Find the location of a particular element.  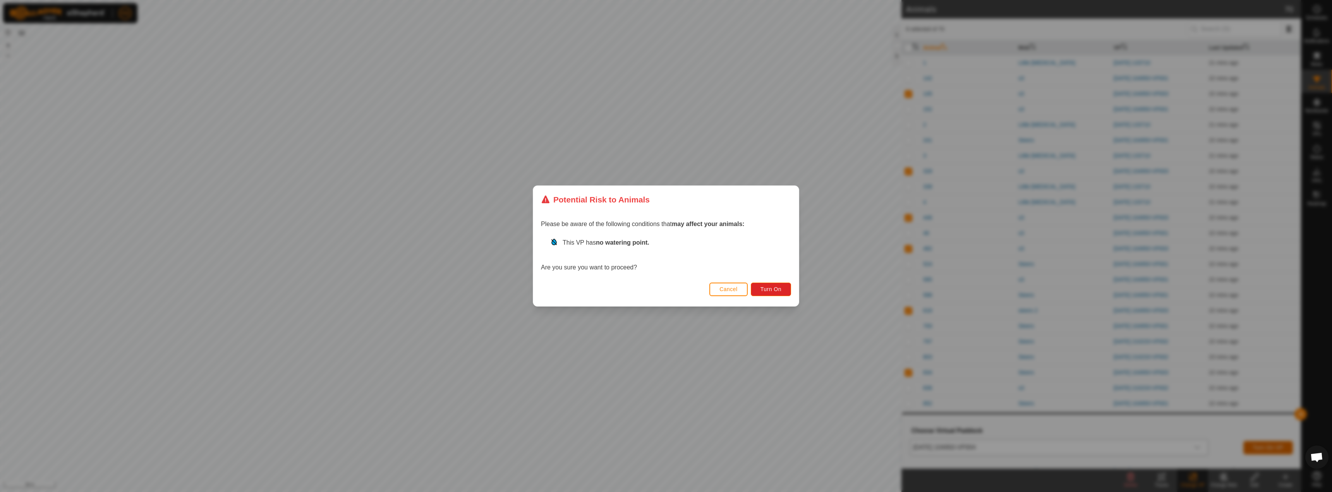

div: Are you sure you want to proceed? is located at coordinates (666, 255).